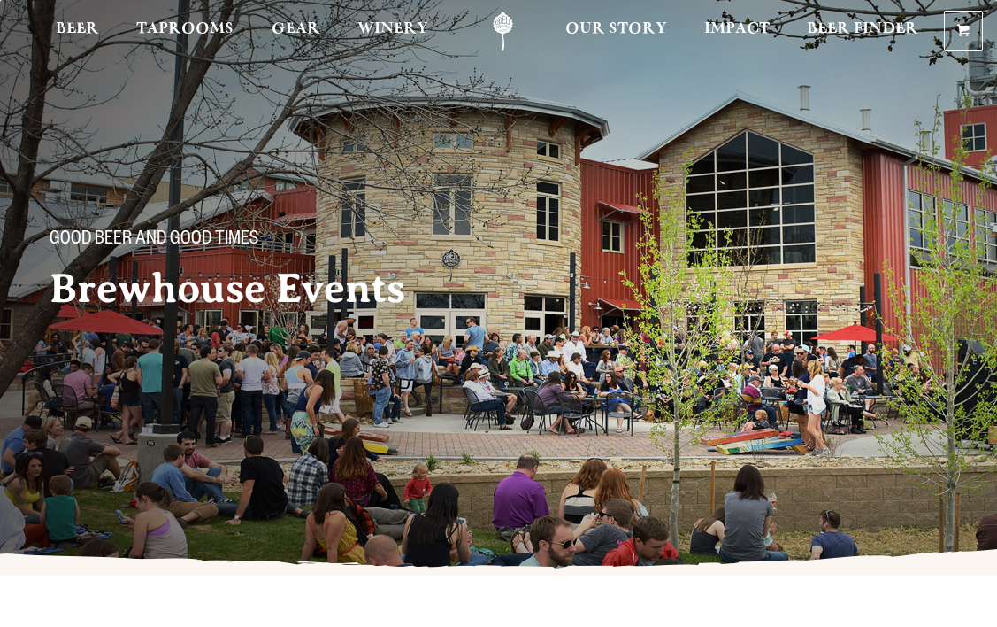  I want to click on span: Gear, so click(296, 29).